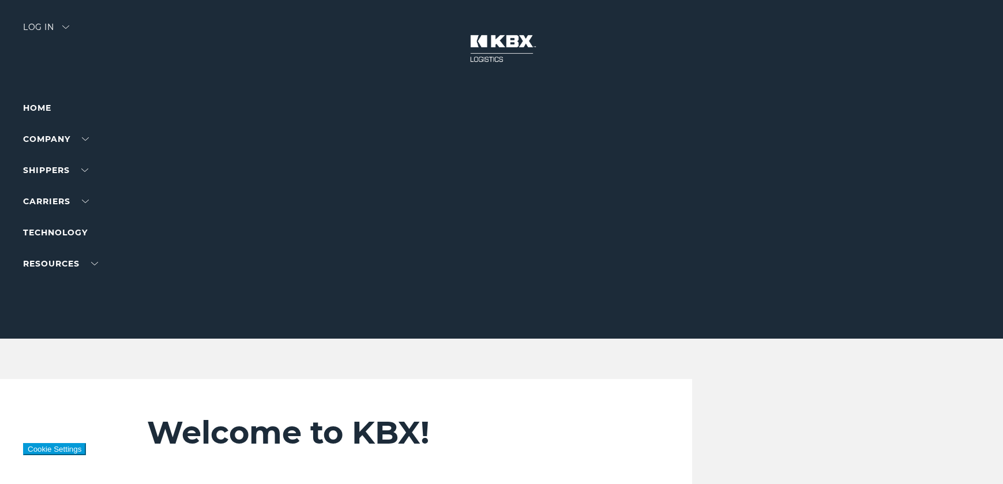 This screenshot has width=1003, height=484. Describe the element at coordinates (66, 27) in the screenshot. I see `img: arrow` at that location.